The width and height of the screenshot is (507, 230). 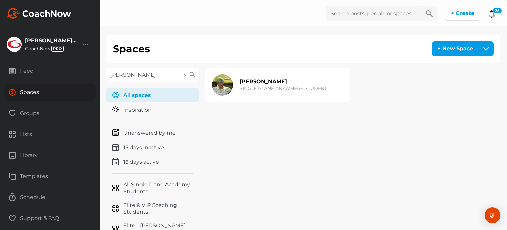 I want to click on div: Support & FAQ, so click(x=50, y=218).